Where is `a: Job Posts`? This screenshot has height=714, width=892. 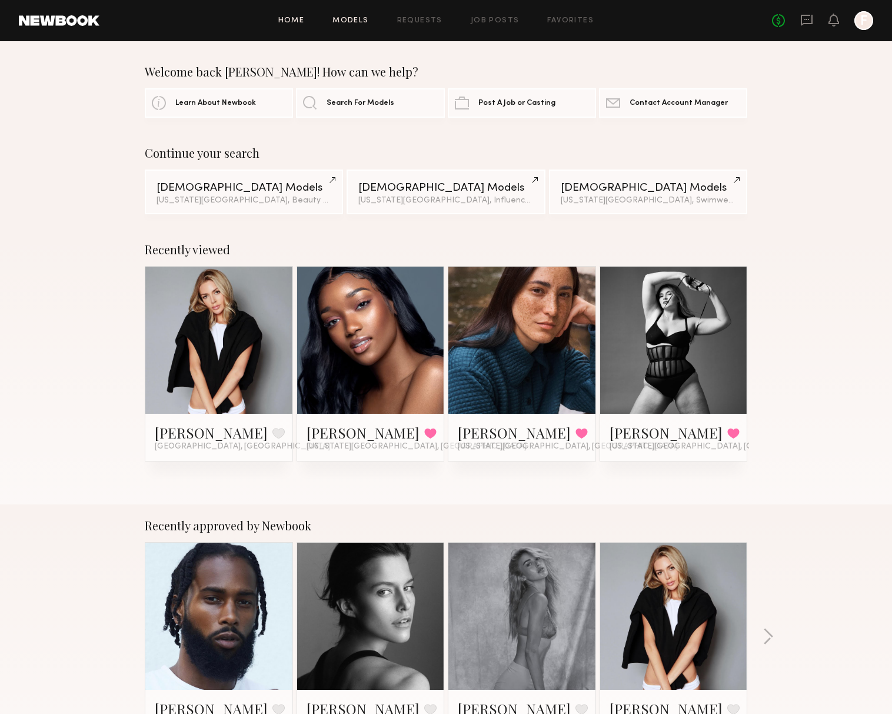 a: Job Posts is located at coordinates (495, 21).